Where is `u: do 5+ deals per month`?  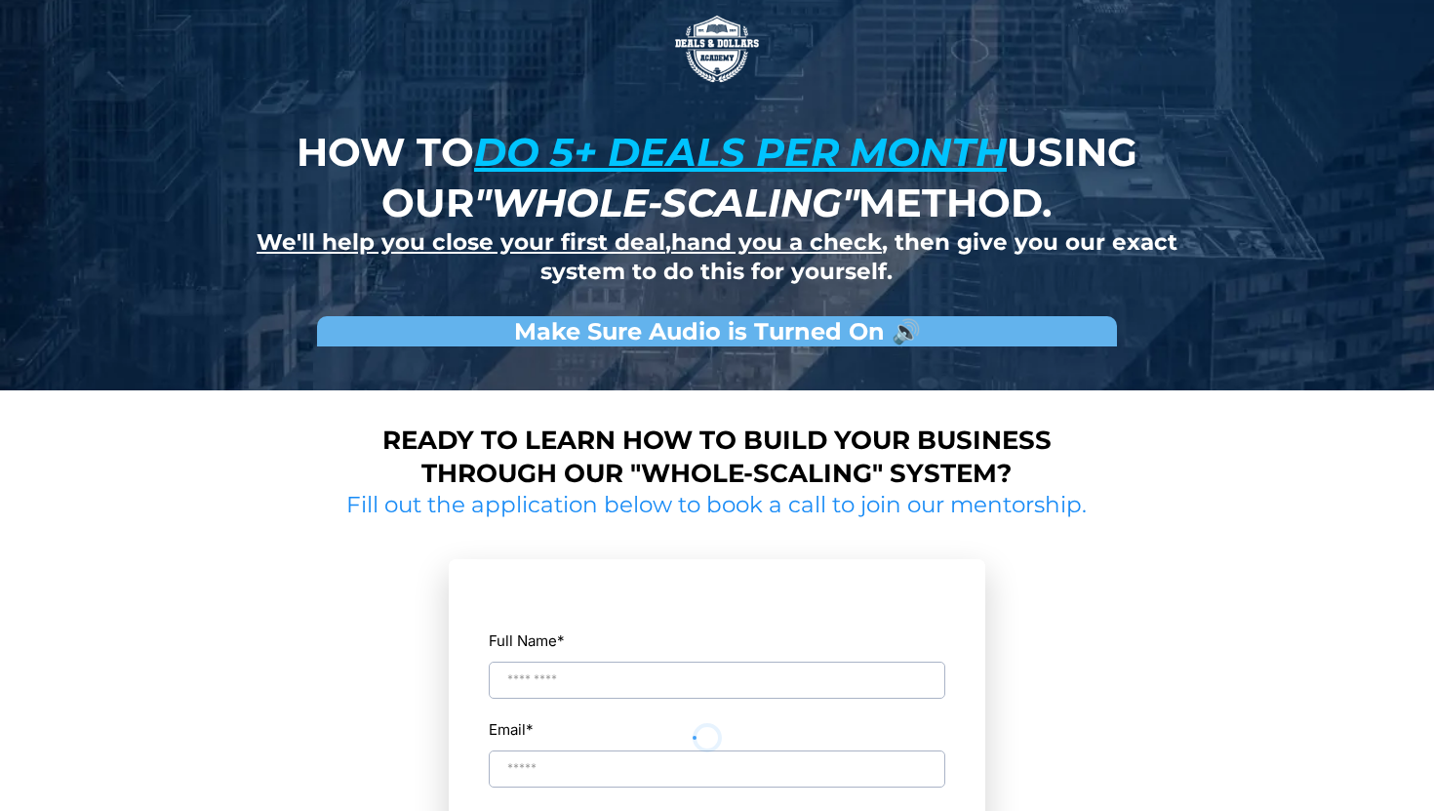 u: do 5+ deals per month is located at coordinates (740, 151).